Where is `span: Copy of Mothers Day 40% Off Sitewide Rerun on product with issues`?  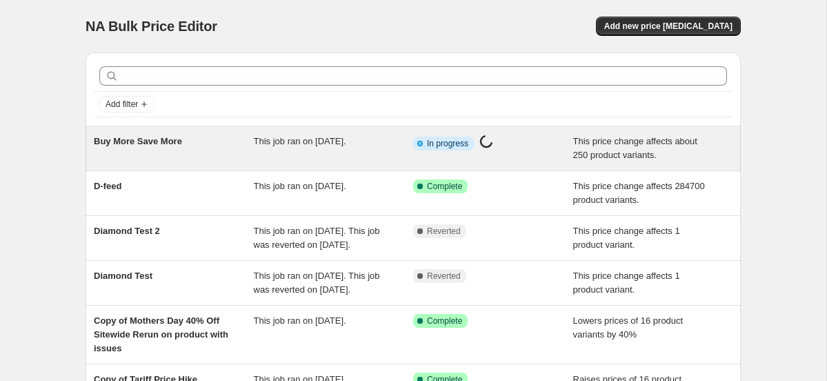 span: Copy of Mothers Day 40% Off Sitewide Rerun on product with issues is located at coordinates (161, 334).